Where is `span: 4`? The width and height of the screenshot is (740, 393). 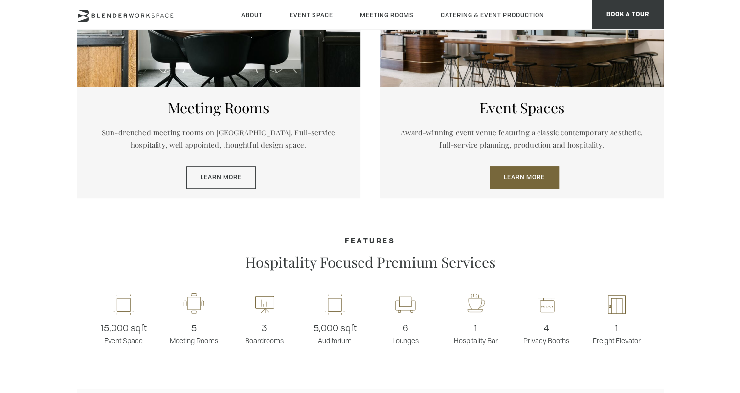 span: 4 is located at coordinates (546, 328).